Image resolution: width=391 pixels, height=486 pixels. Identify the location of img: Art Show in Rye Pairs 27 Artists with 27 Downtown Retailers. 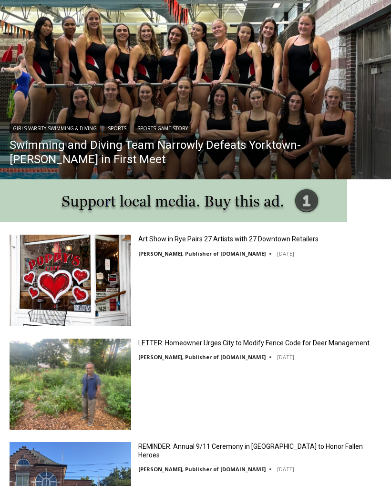
(70, 280).